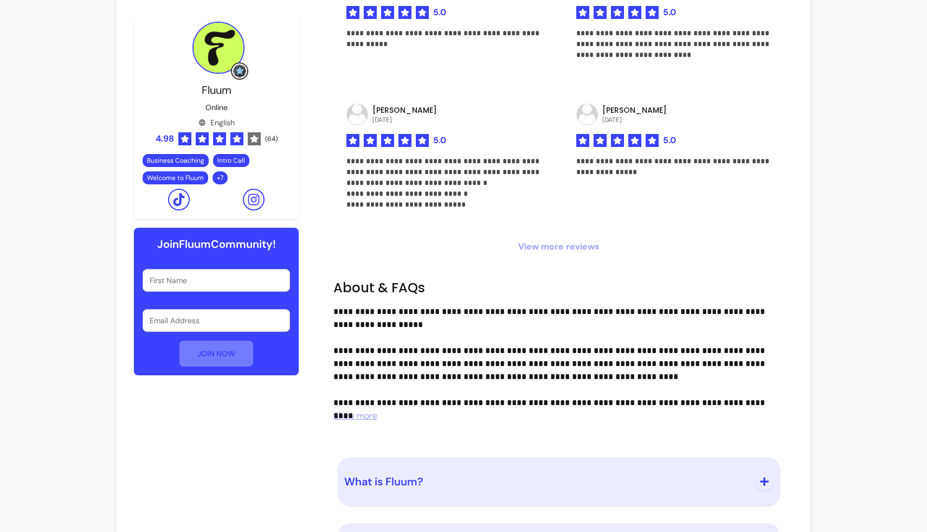 The height and width of the screenshot is (532, 927). I want to click on div: English, so click(216, 123).